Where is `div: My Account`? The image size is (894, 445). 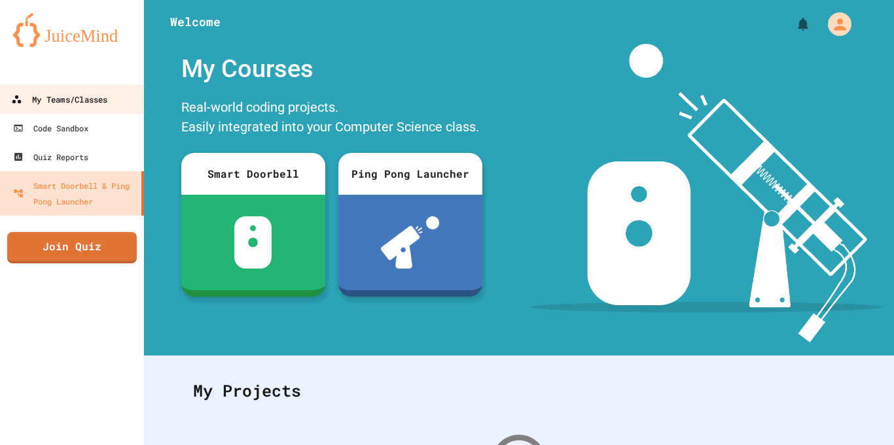
div: My Account is located at coordinates (834, 24).